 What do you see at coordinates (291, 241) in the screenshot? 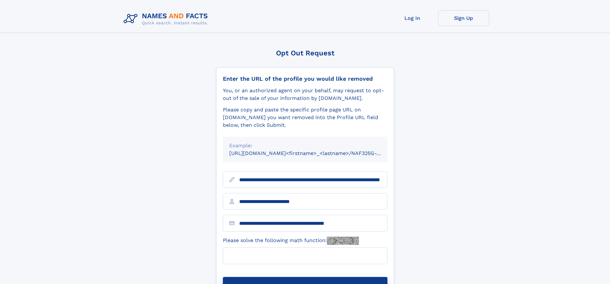
I see `label: Please solve the following math function:` at bounding box center [291, 241].